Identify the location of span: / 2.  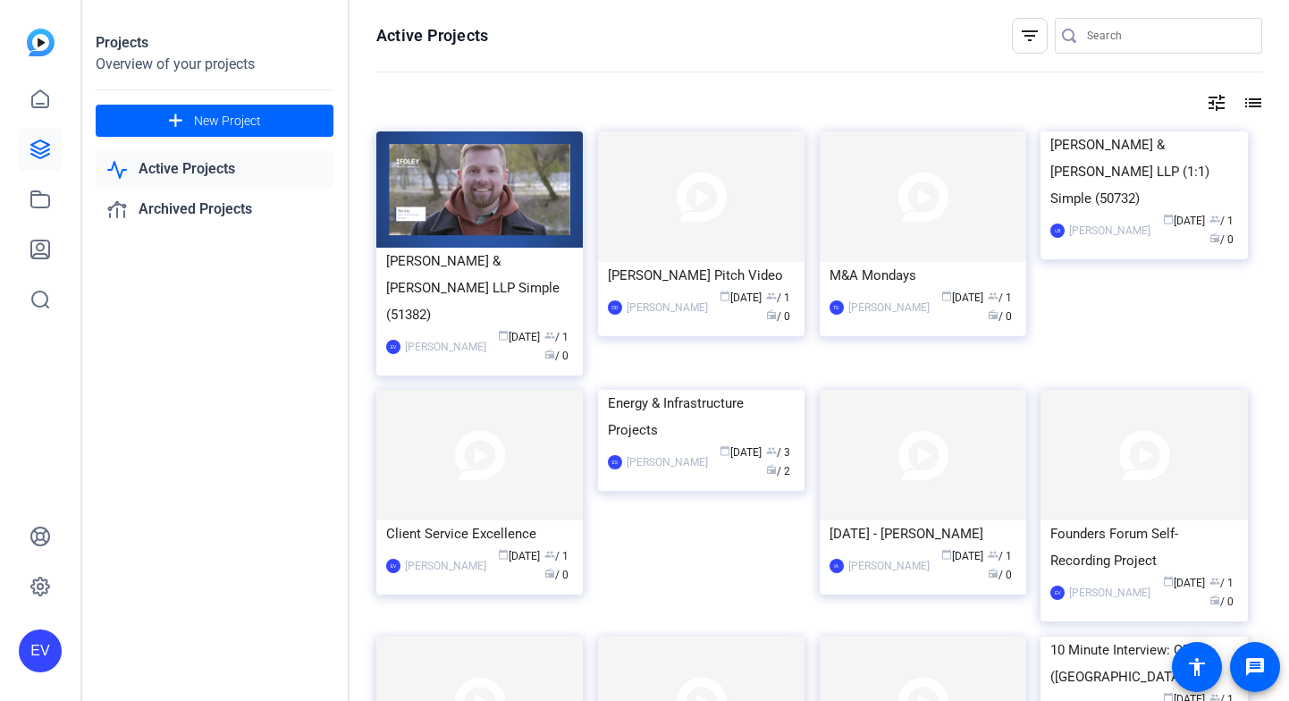
(778, 471).